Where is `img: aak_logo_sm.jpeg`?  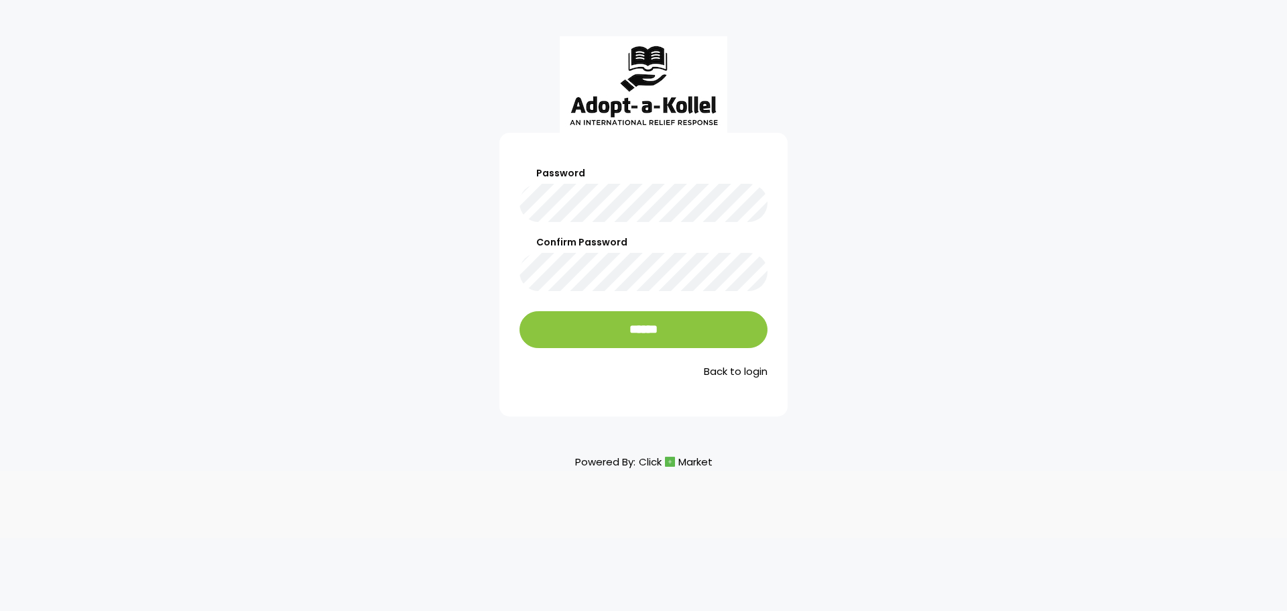 img: aak_logo_sm.jpeg is located at coordinates (644, 84).